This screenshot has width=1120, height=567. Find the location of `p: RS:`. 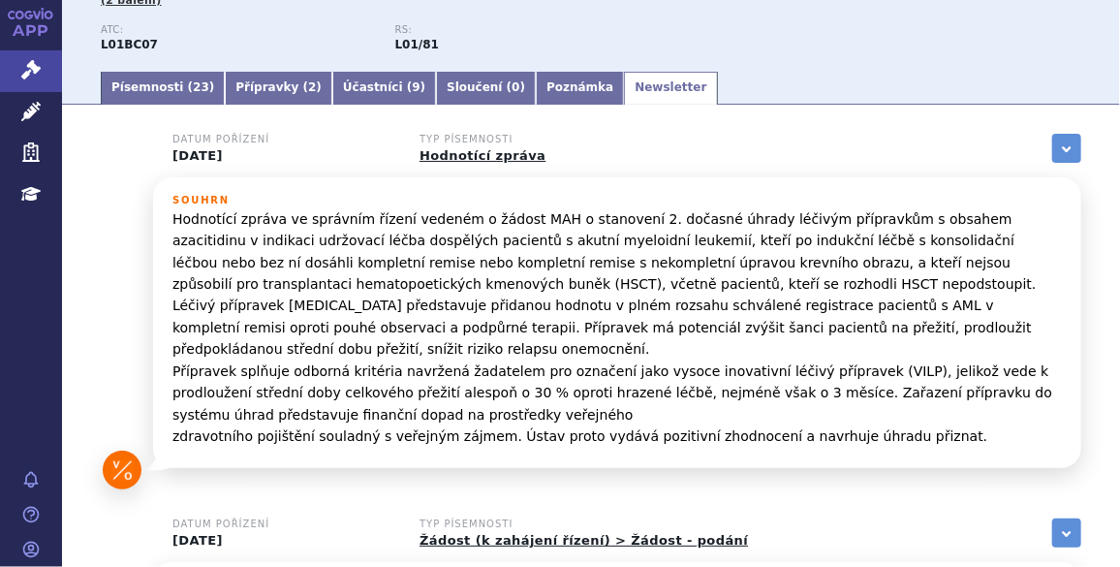

p: RS: is located at coordinates (533, 30).